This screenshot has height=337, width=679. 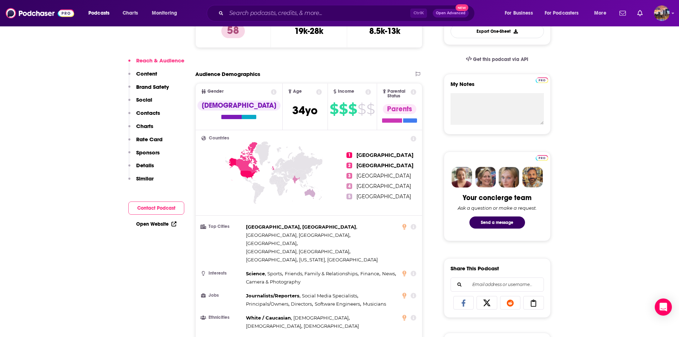 What do you see at coordinates (497, 59) in the screenshot?
I see `a: Get this podcast via API` at bounding box center [497, 59].